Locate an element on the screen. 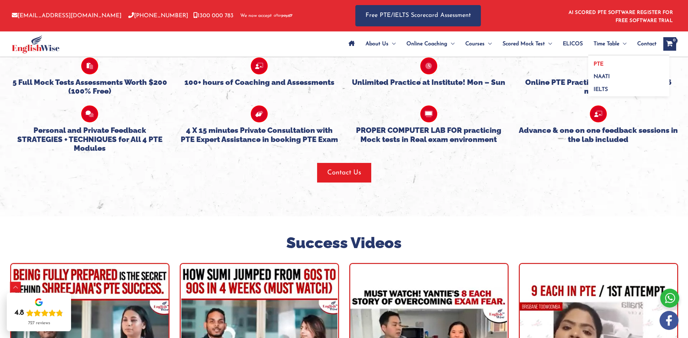 The height and width of the screenshot is (338, 688). a: About UsMenu Toggle is located at coordinates (380, 44).